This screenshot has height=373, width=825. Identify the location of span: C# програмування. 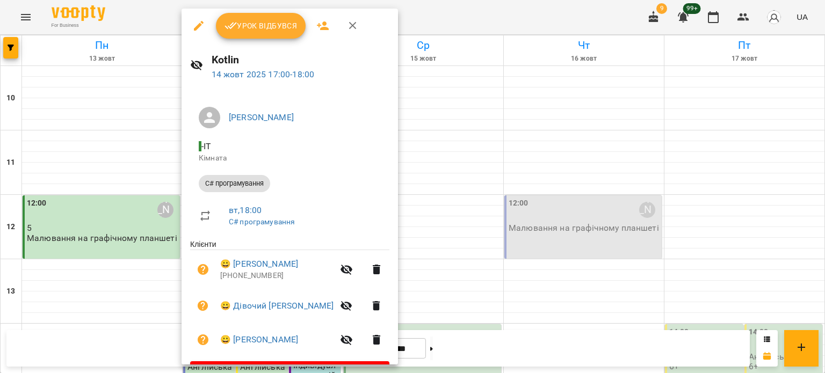
(234, 184).